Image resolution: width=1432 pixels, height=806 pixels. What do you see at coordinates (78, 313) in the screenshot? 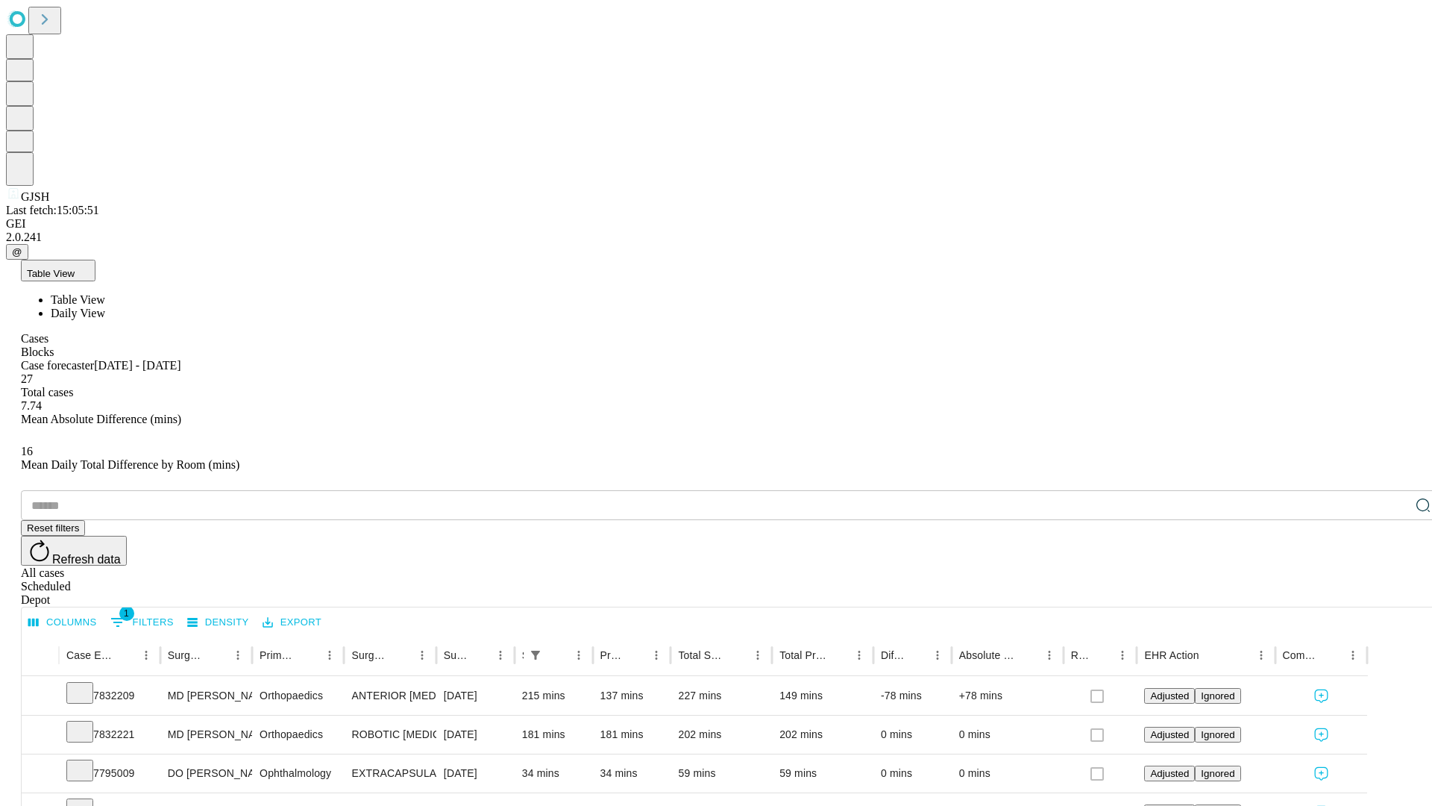
I see `span: Daily View` at bounding box center [78, 313].